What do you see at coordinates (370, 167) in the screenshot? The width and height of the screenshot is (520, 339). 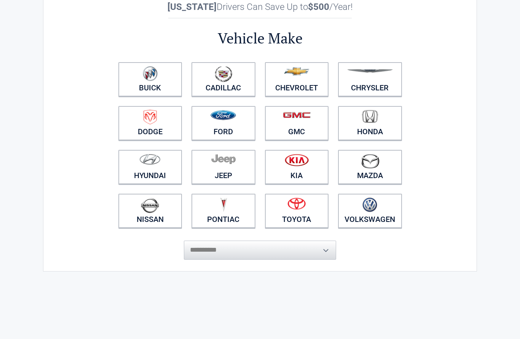 I see `a: Mazda` at bounding box center [370, 167].